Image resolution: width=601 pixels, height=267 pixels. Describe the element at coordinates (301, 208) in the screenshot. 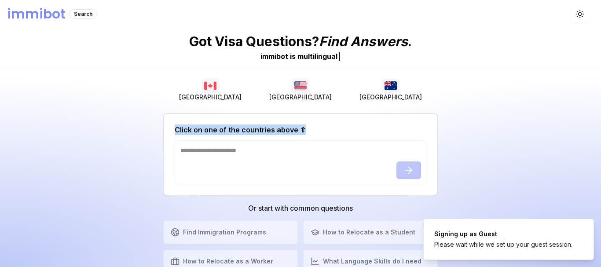

I see `h3: Or start with common questions` at that location.